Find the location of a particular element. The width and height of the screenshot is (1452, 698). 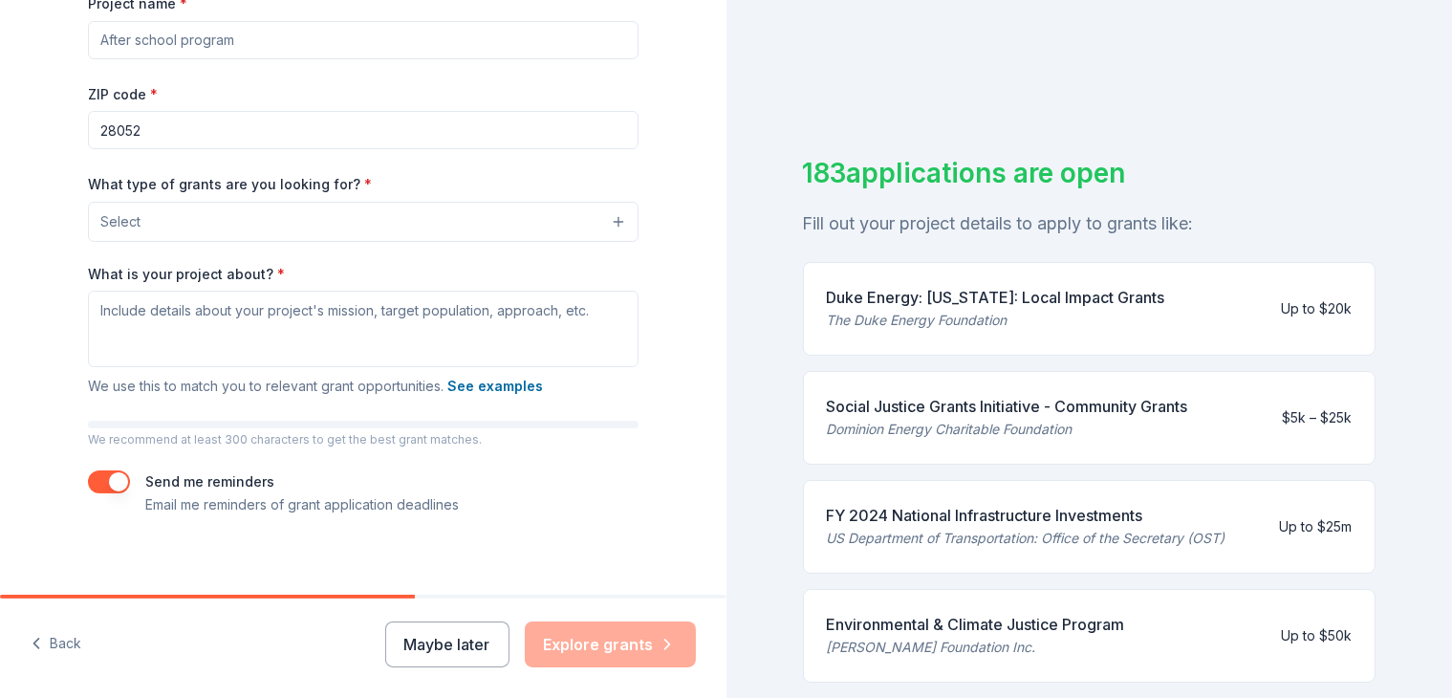

div: Up to $25m is located at coordinates (1315, 527).